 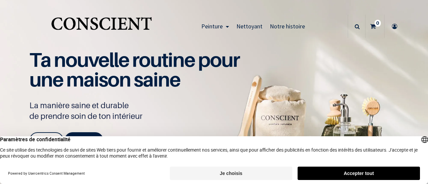 What do you see at coordinates (138, 111) in the screenshot?
I see `p: La manière saine et durable de prendre soin de ton intérieur` at bounding box center [138, 111].